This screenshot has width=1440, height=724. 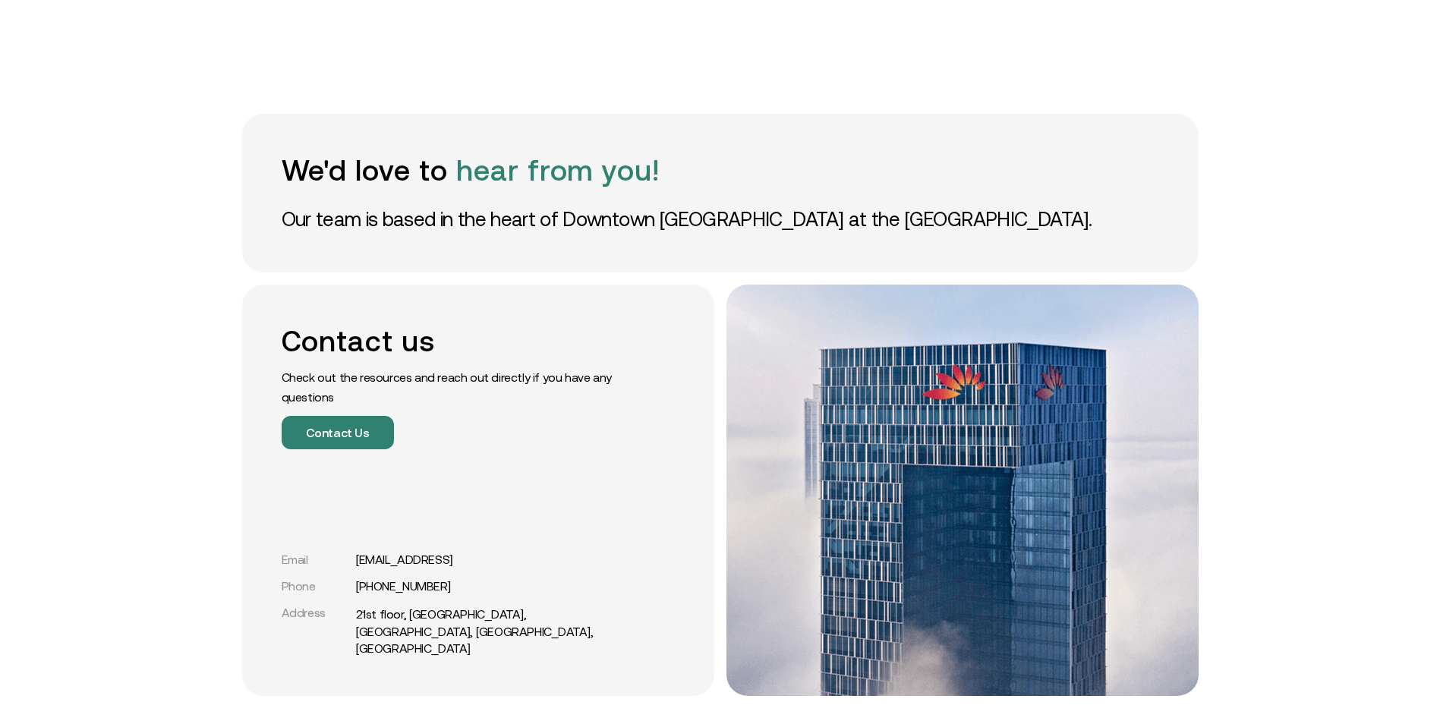 I want to click on div: Email, so click(x=316, y=559).